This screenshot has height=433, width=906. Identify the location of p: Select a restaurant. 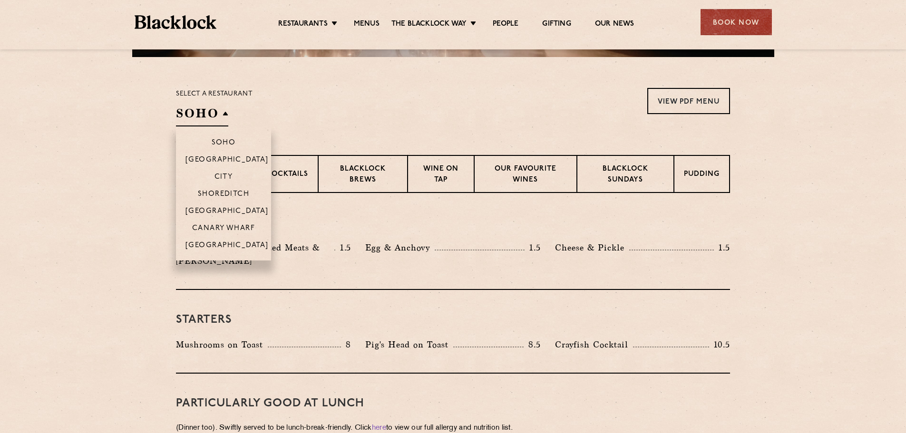
(214, 94).